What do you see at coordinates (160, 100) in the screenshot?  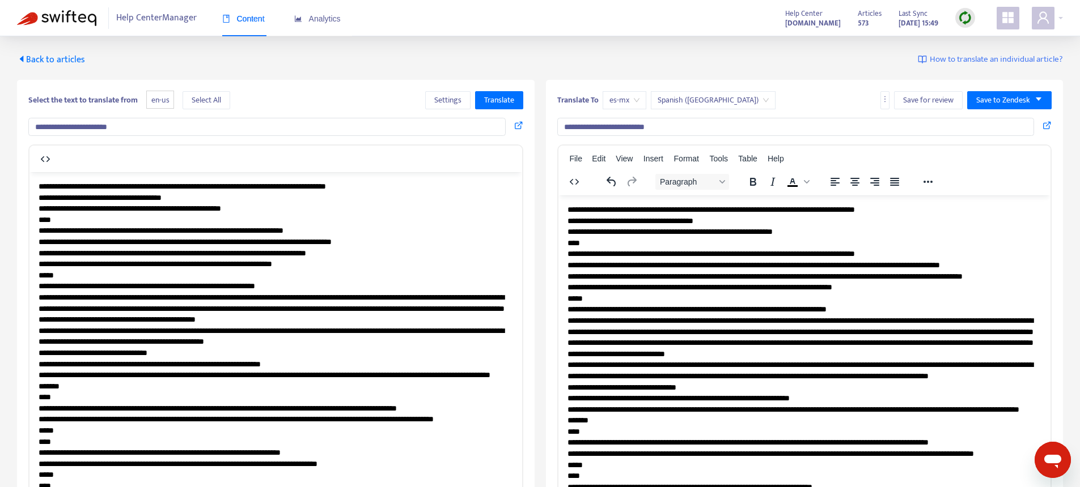 I see `span: en-us` at bounding box center [160, 100].